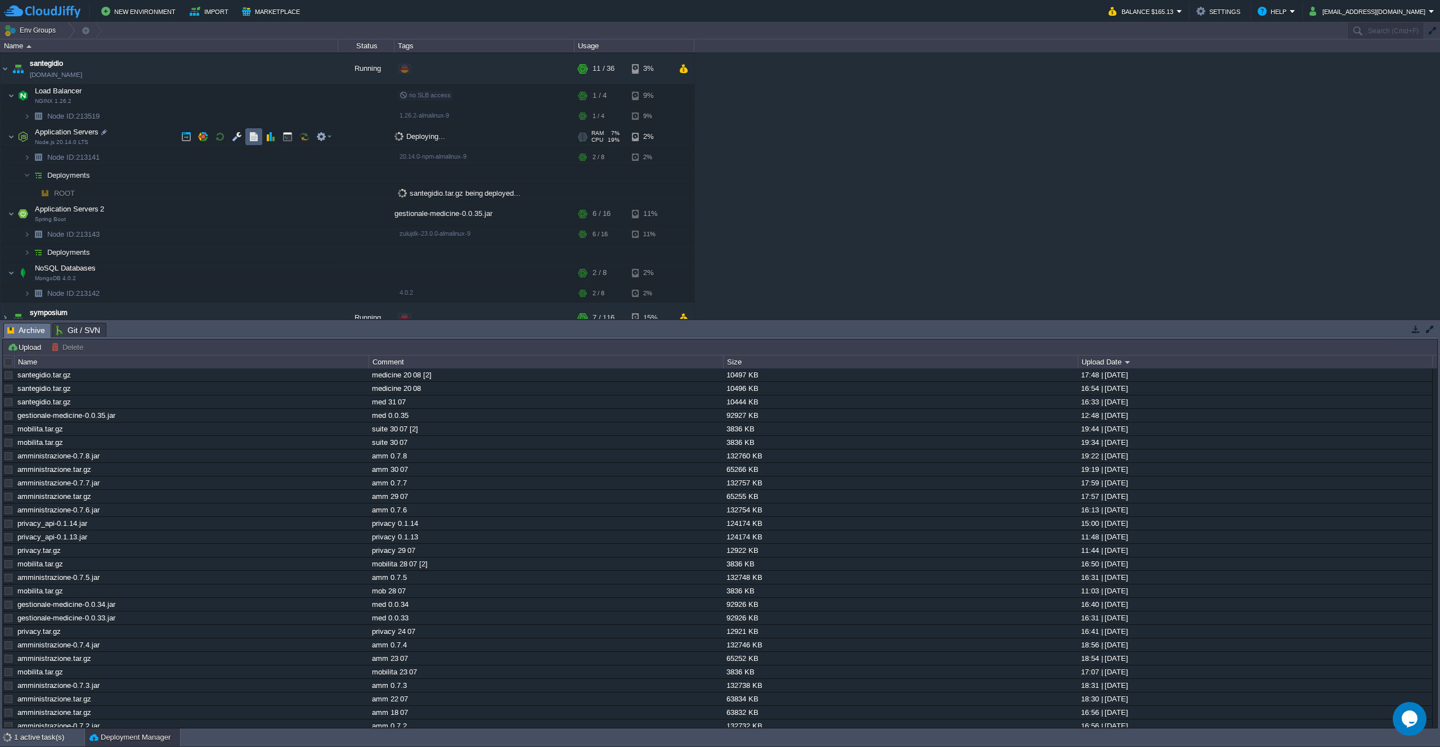 The width and height of the screenshot is (1440, 747). Describe the element at coordinates (900, 658) in the screenshot. I see `div: 65252 KB` at that location.